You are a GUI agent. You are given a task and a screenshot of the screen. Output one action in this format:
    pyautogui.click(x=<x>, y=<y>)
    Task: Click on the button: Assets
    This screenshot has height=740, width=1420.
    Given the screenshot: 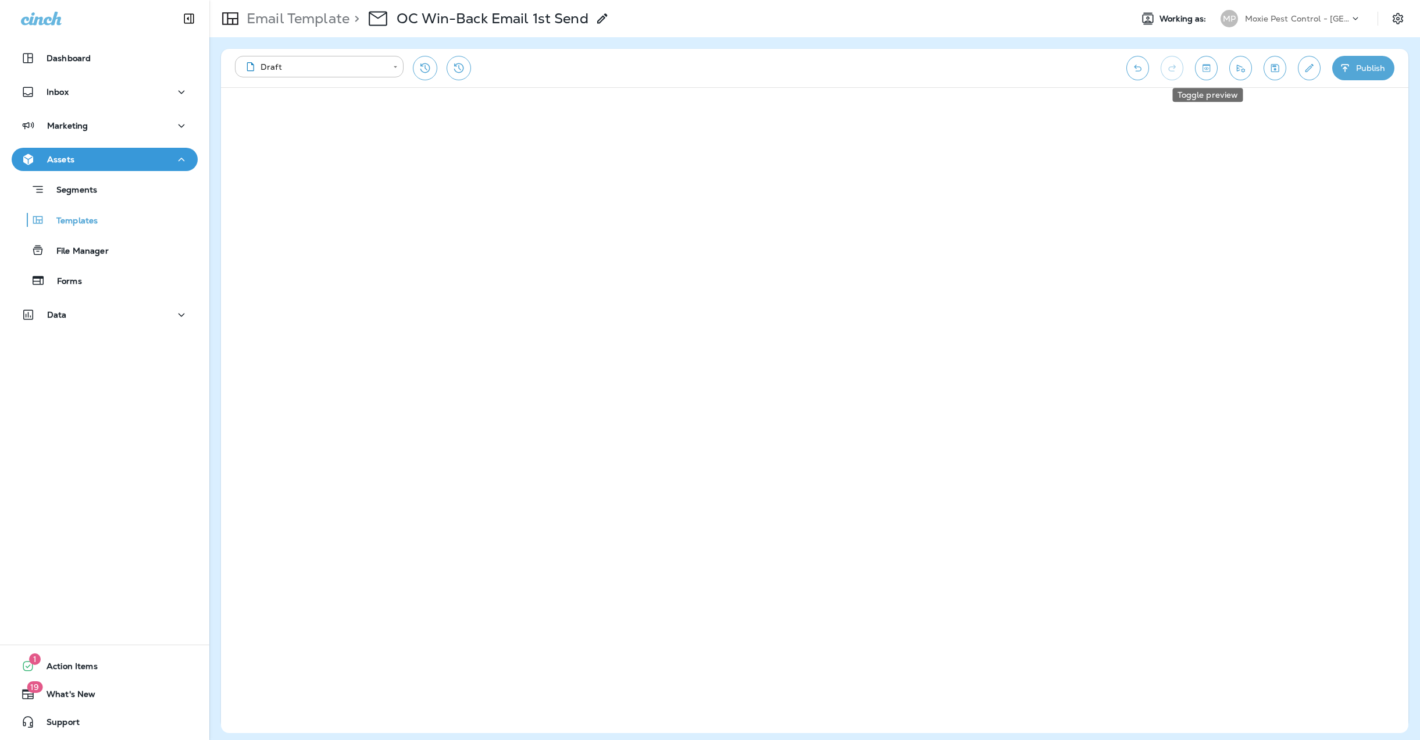 What is the action you would take?
    pyautogui.click(x=105, y=159)
    